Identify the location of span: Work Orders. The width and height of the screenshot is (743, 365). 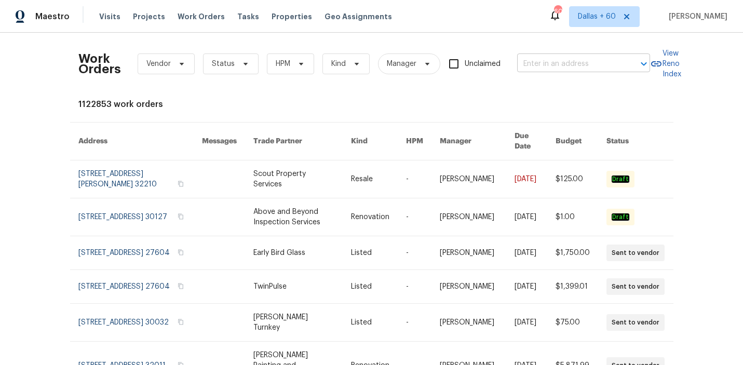
(201, 17).